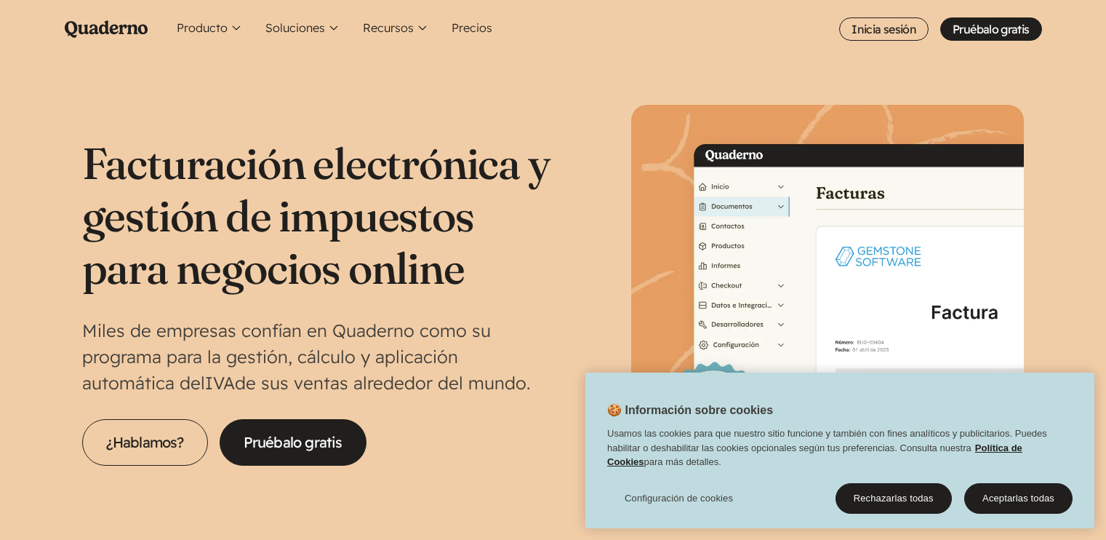 The image size is (1106, 540). Describe the element at coordinates (1018, 498) in the screenshot. I see `button: Aceptarlas todas` at that location.